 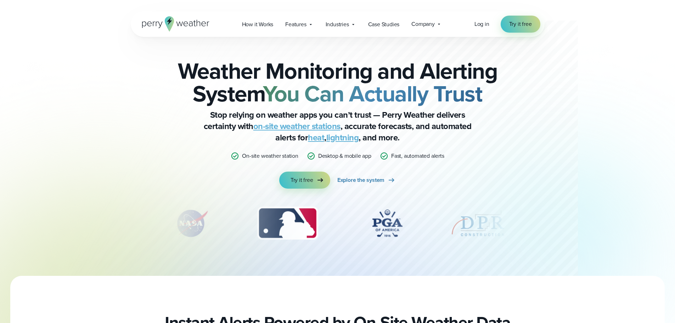 I want to click on a: Explore the system, so click(x=367, y=180).